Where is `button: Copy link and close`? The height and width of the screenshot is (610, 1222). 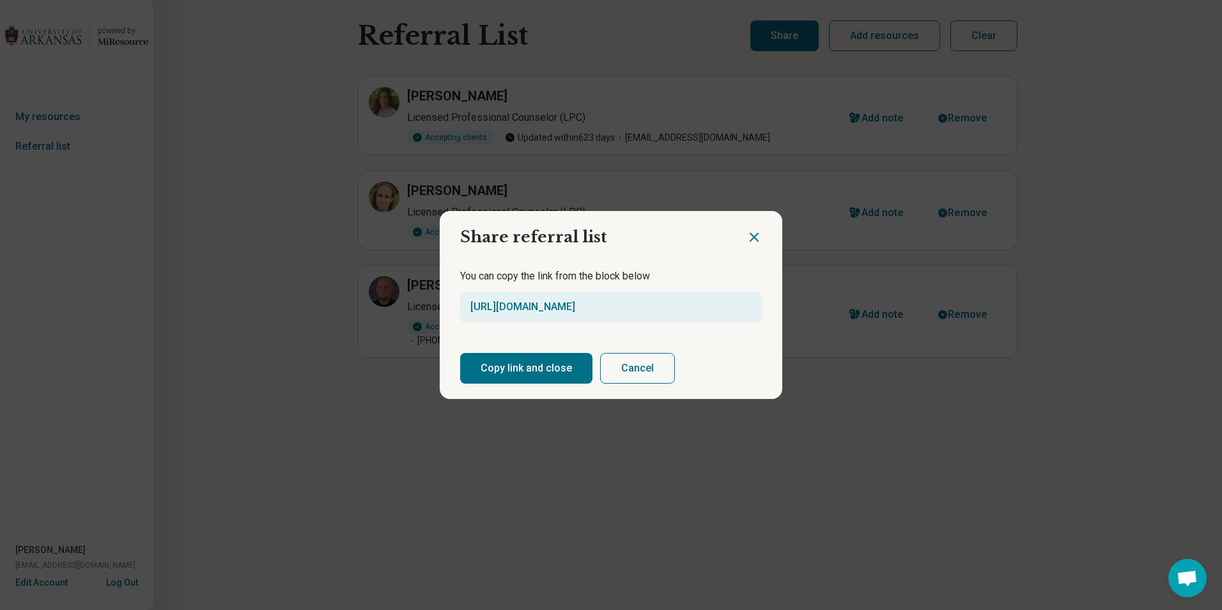 button: Copy link and close is located at coordinates (526, 368).